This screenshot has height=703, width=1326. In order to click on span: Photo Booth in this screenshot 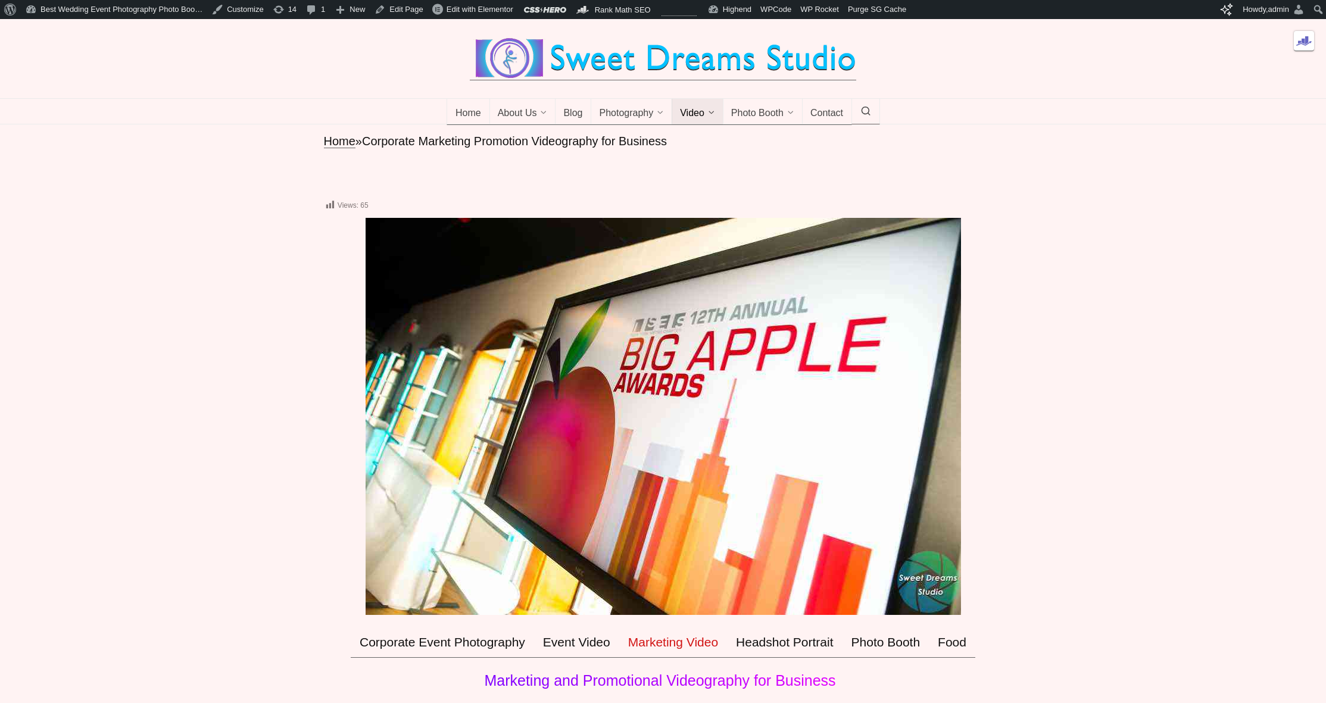, I will do `click(757, 114)`.